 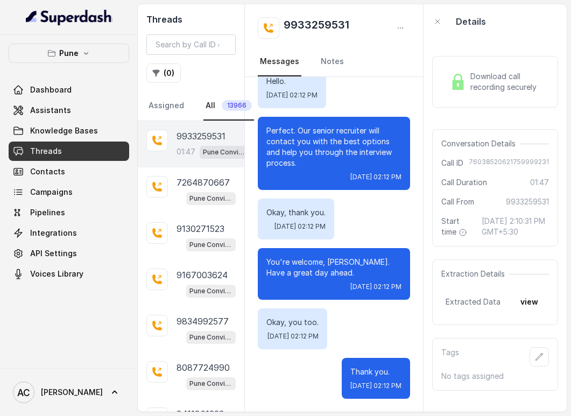 I want to click on p: Tags, so click(x=450, y=357).